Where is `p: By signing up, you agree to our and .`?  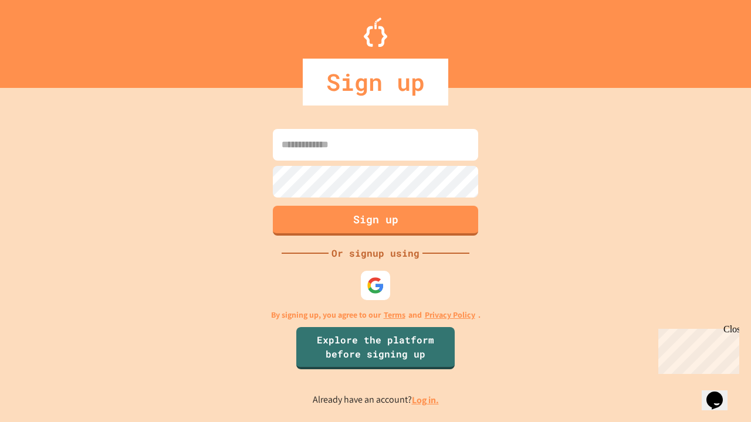
p: By signing up, you agree to our and . is located at coordinates (376, 315).